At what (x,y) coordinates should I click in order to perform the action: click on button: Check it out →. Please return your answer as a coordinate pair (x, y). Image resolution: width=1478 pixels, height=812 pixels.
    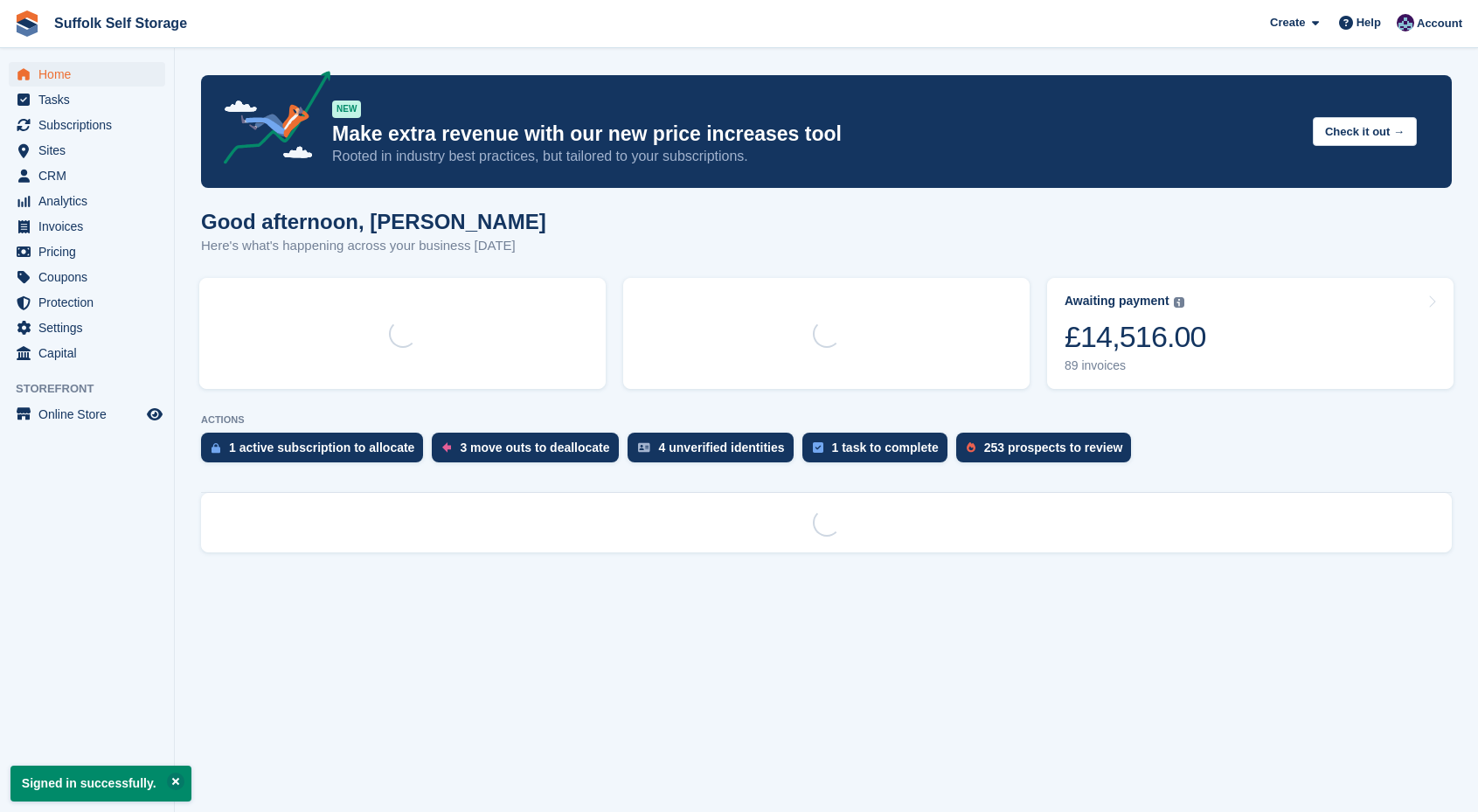
    Looking at the image, I should click on (1365, 131).